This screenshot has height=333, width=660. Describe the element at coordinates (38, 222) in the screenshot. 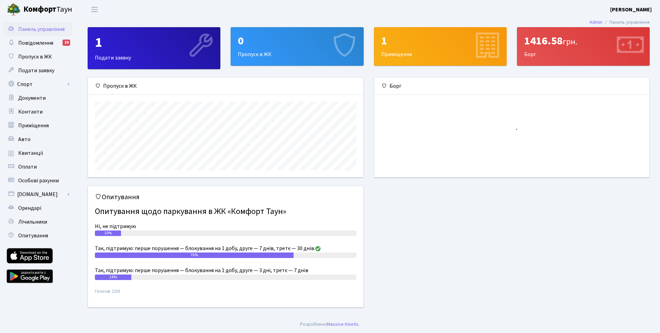

I see `a: Лічильники` at that location.